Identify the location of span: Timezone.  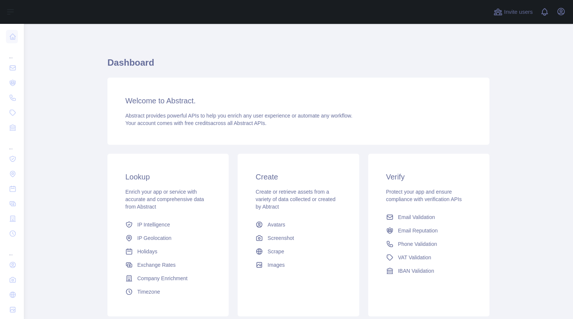
(149, 292).